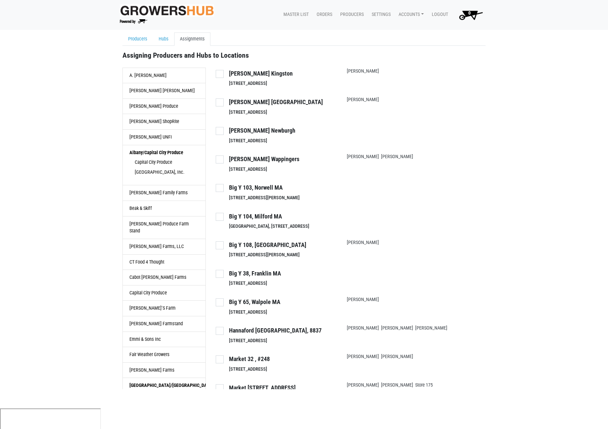 This screenshot has width=608, height=429. Describe the element at coordinates (410, 15) in the screenshot. I see `a: Accounts` at that location.